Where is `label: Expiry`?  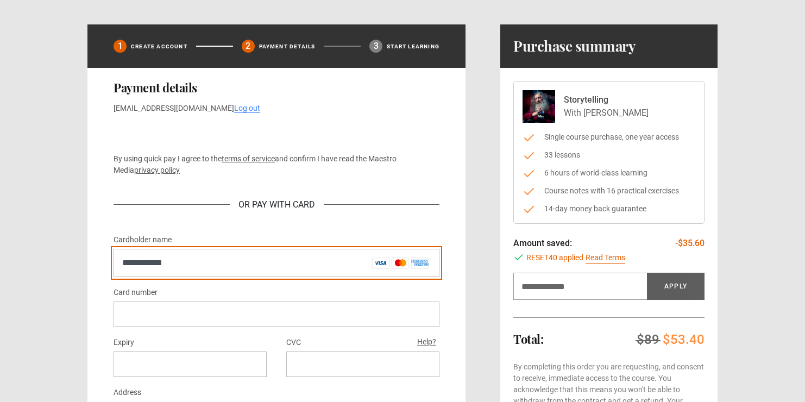
label: Expiry is located at coordinates (124, 343).